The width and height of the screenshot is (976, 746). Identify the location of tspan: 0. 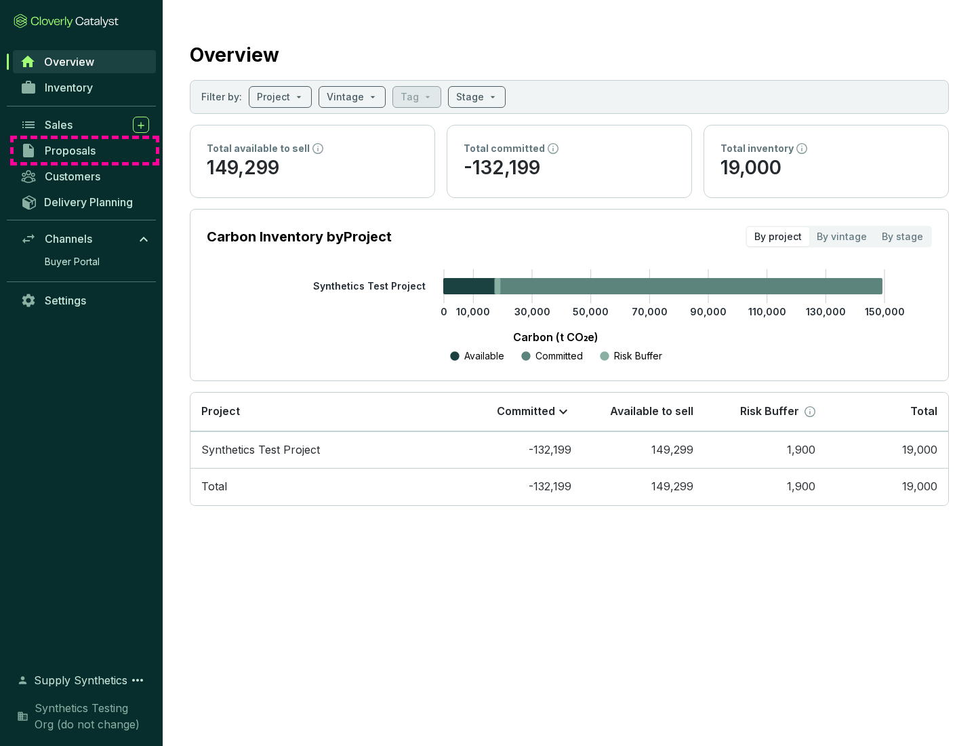
(444, 311).